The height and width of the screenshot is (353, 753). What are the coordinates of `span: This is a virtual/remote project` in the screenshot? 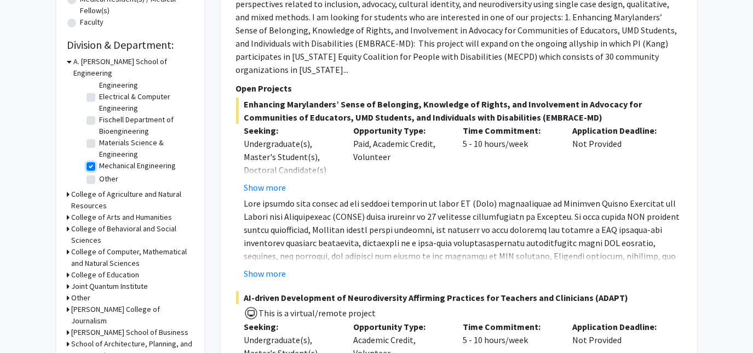 It's located at (317, 313).